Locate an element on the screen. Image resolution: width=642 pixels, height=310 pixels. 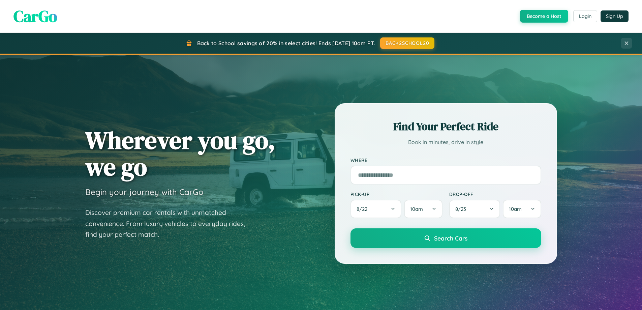
span: Search Cars is located at coordinates (451, 238).